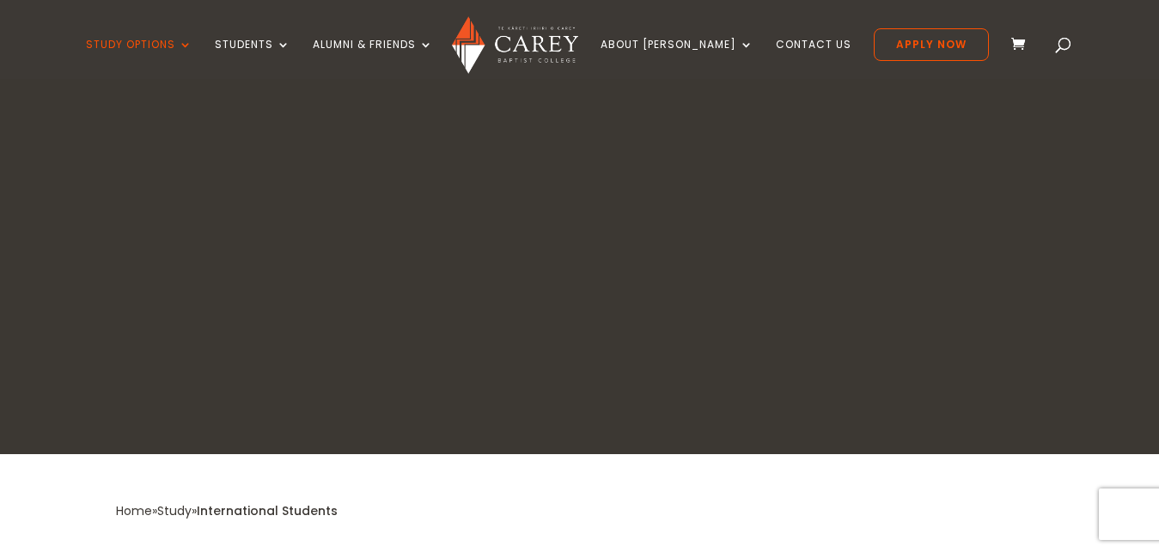 The height and width of the screenshot is (552, 1159). I want to click on a: Contact Us, so click(813, 58).